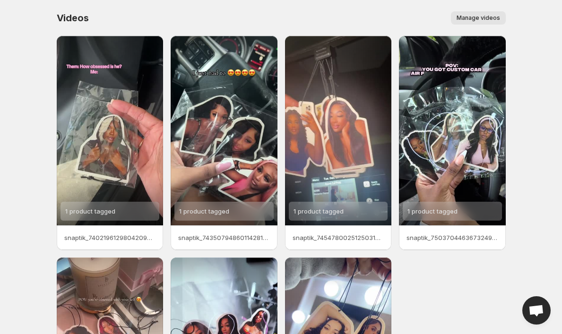 The width and height of the screenshot is (562, 334). What do you see at coordinates (338, 238) in the screenshot?
I see `p: snaptik_7454780025125031211_hd` at bounding box center [338, 238].